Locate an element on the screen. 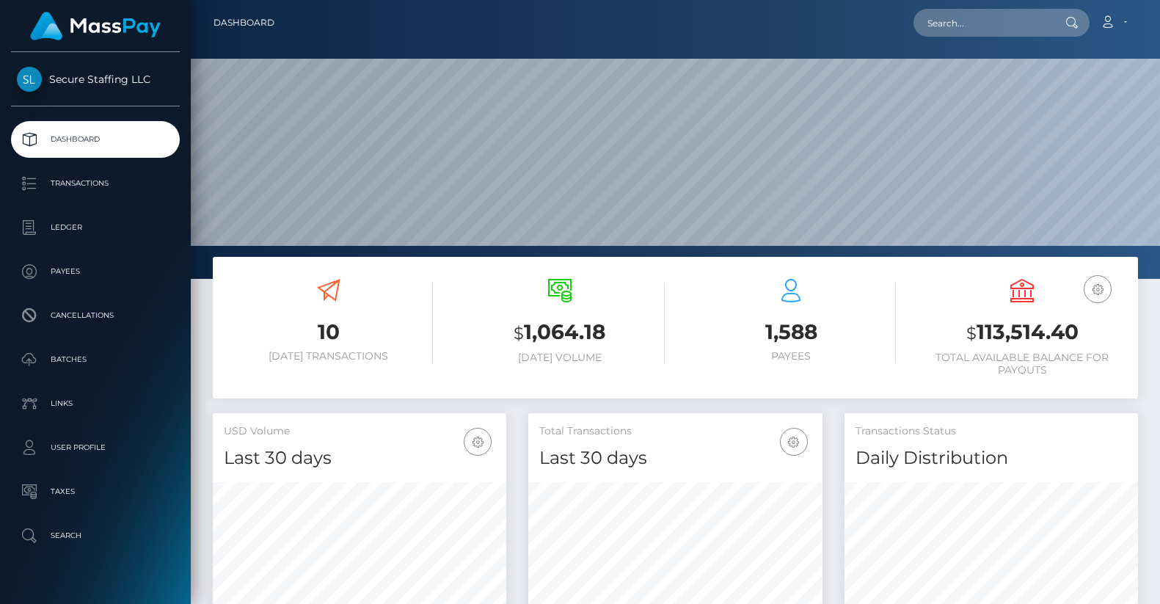 The image size is (1160, 604). a: Batches is located at coordinates (95, 359).